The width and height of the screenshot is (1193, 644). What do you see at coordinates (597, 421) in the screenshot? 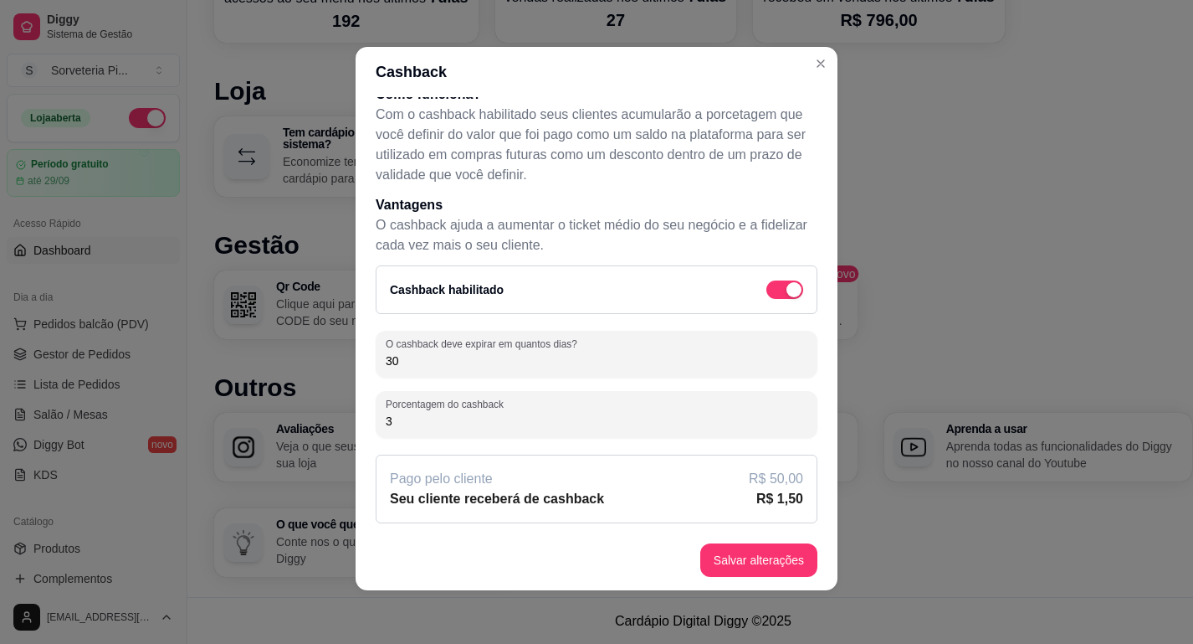
I see `input: Porcentagem do cashback` at bounding box center [597, 421].